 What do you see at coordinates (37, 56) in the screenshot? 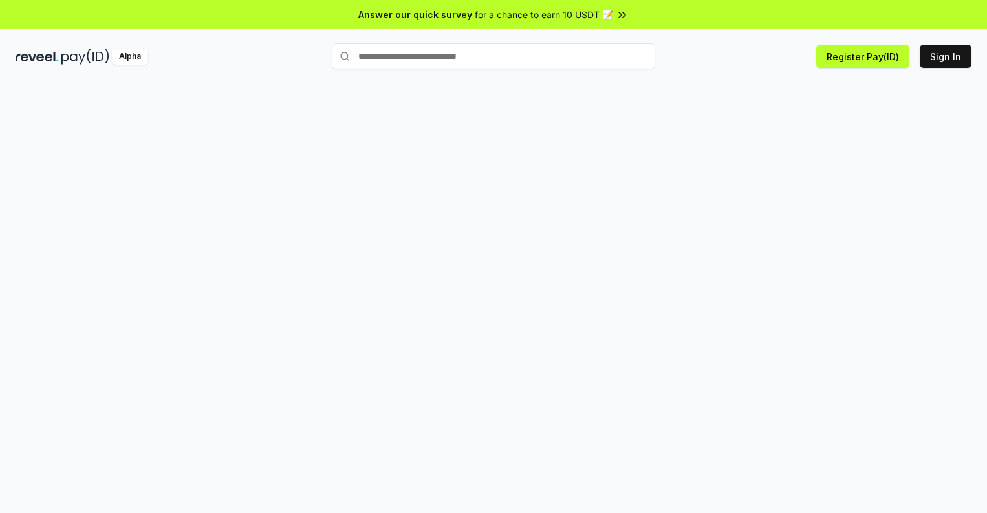
I see `img: reveel_dark` at bounding box center [37, 56].